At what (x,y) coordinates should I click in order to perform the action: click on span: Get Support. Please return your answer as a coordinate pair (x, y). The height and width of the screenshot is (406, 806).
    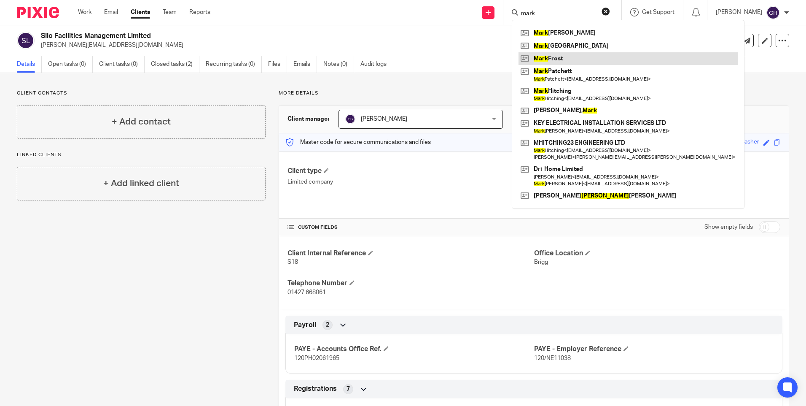
    Looking at the image, I should click on (658, 12).